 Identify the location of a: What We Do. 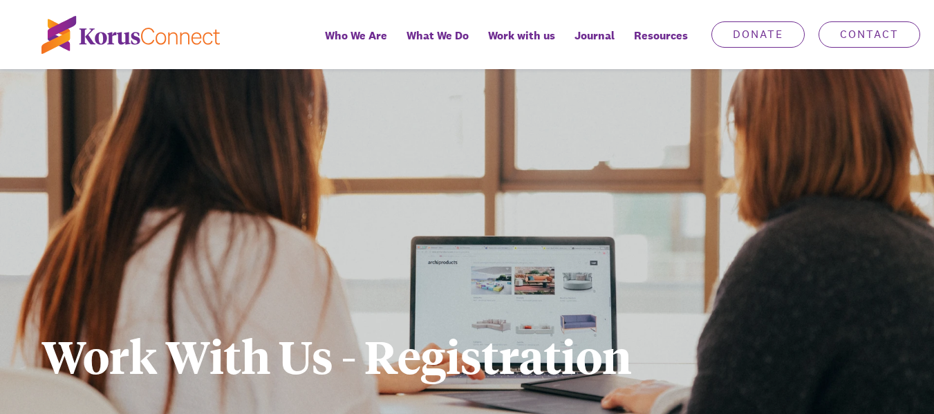
(438, 44).